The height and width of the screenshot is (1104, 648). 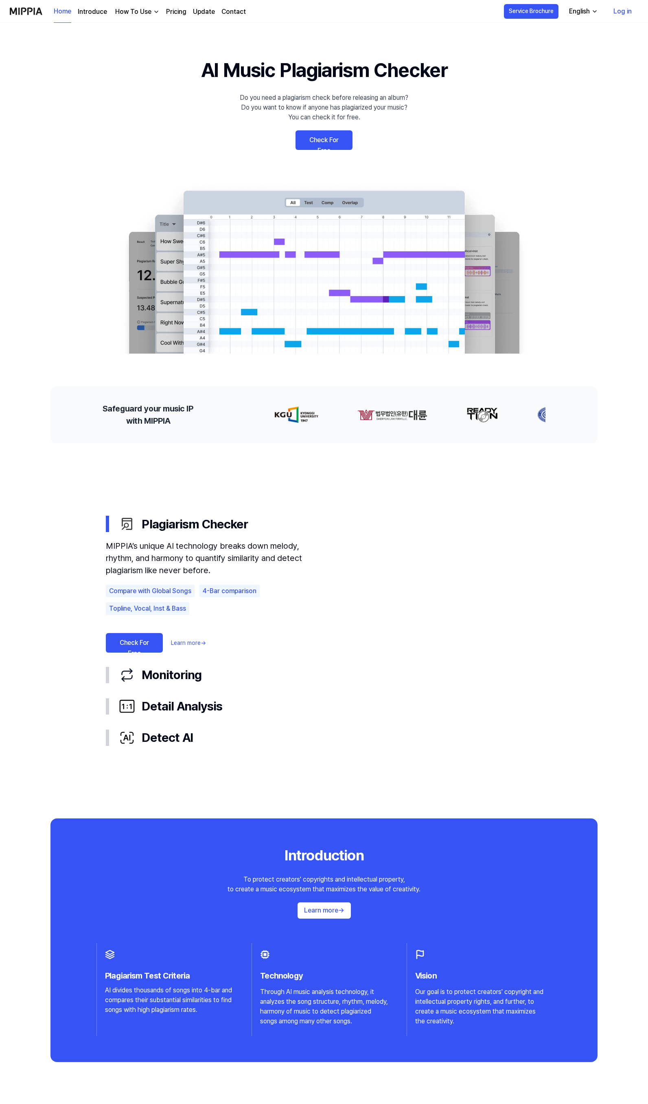 What do you see at coordinates (156, 12) in the screenshot?
I see `img: down` at bounding box center [156, 12].